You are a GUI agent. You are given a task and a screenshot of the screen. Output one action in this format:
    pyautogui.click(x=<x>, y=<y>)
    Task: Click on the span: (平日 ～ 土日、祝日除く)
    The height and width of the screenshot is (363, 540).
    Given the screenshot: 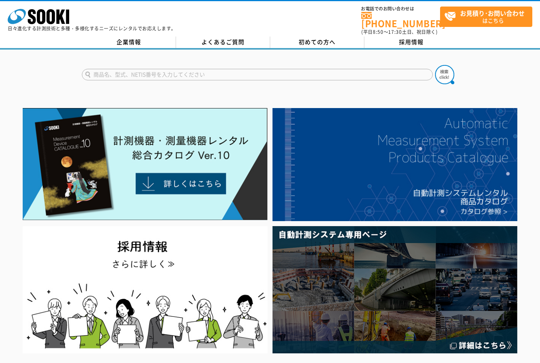 What is the action you would take?
    pyautogui.click(x=399, y=32)
    